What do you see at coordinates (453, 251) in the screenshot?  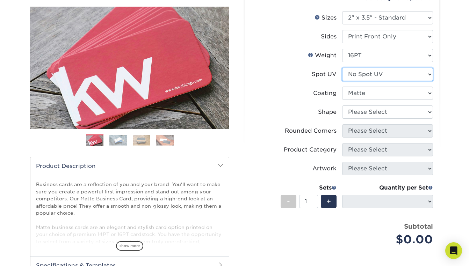 I see `div: Open Intercom Messenger` at bounding box center [453, 251].